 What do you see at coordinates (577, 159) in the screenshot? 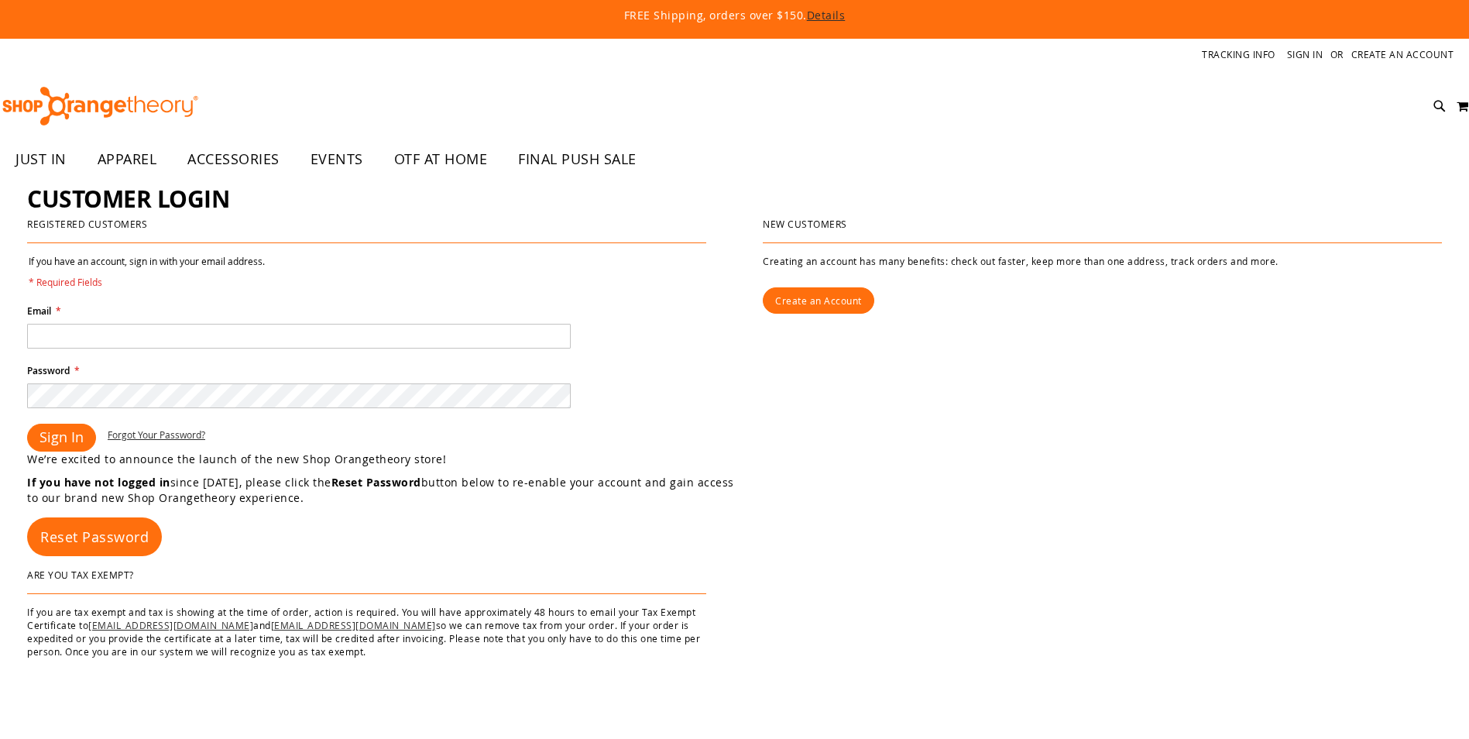
I see `span: FINAL PUSH SALE` at bounding box center [577, 159].